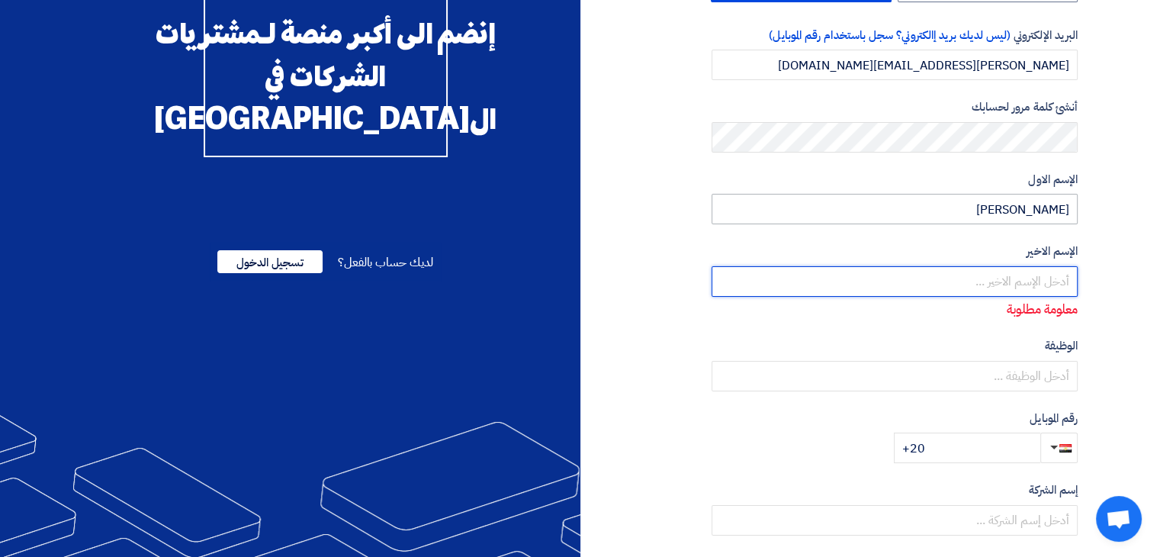 The width and height of the screenshot is (1160, 557). What do you see at coordinates (1119, 519) in the screenshot?
I see `a: دردشة مفتوحة` at bounding box center [1119, 519].